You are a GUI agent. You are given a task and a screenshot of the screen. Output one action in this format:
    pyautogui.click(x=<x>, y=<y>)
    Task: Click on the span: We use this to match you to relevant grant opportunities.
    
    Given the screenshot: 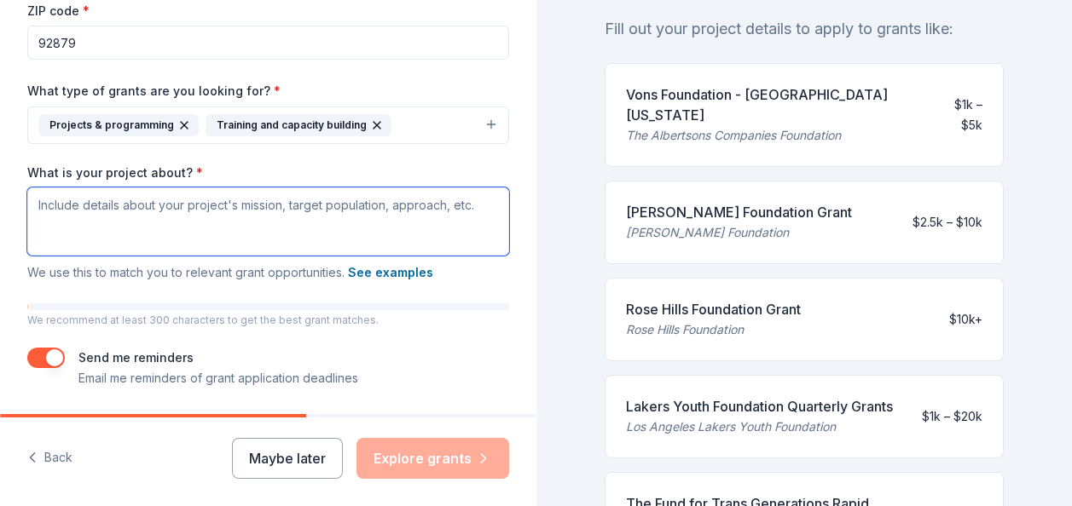 What is the action you would take?
    pyautogui.click(x=230, y=272)
    